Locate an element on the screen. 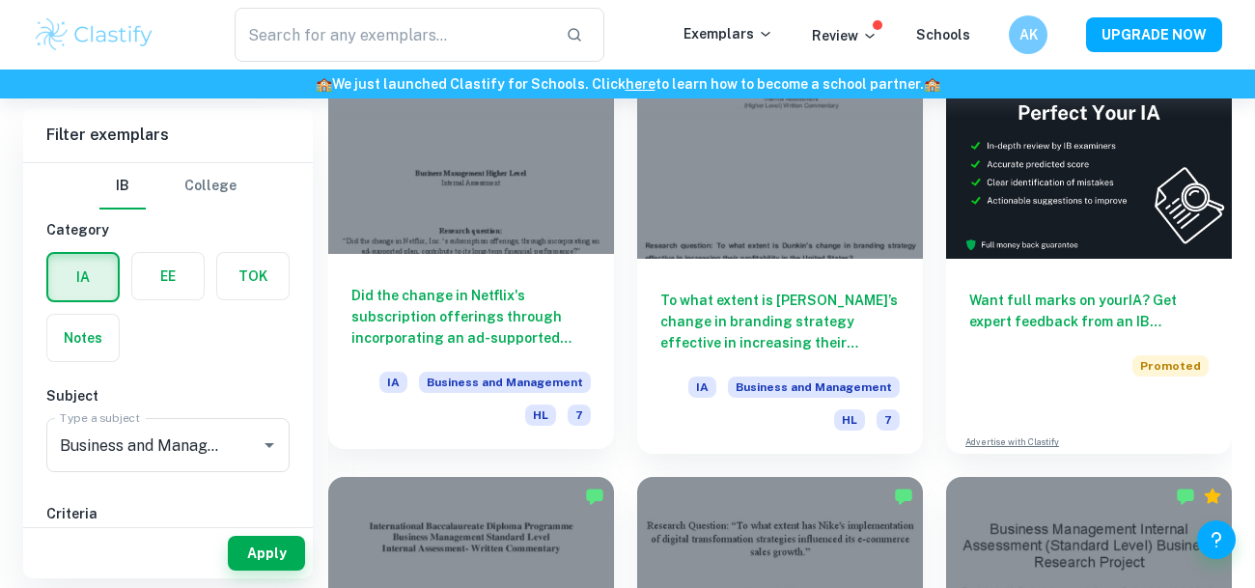 The height and width of the screenshot is (588, 1255). input: Search for any exemplars... is located at coordinates (392, 35).